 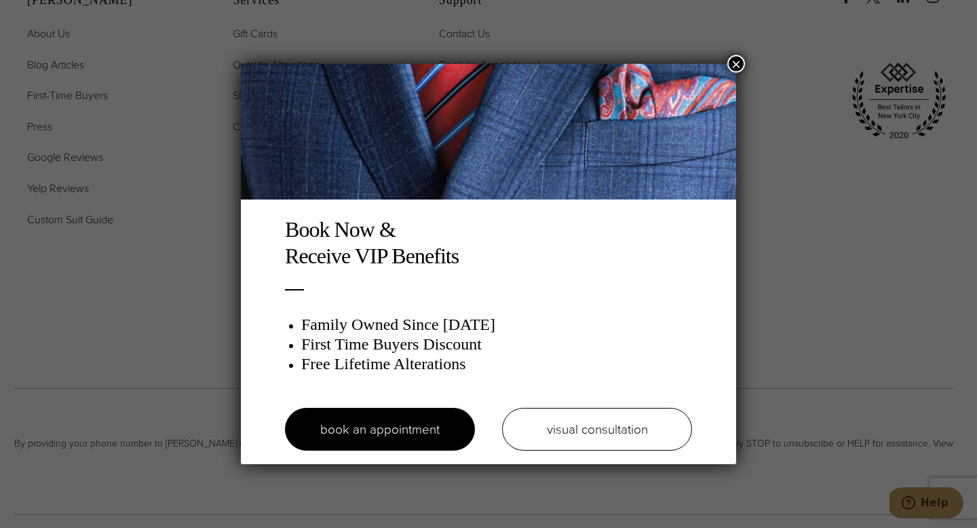 What do you see at coordinates (380, 429) in the screenshot?
I see `a: book an appointment` at bounding box center [380, 429].